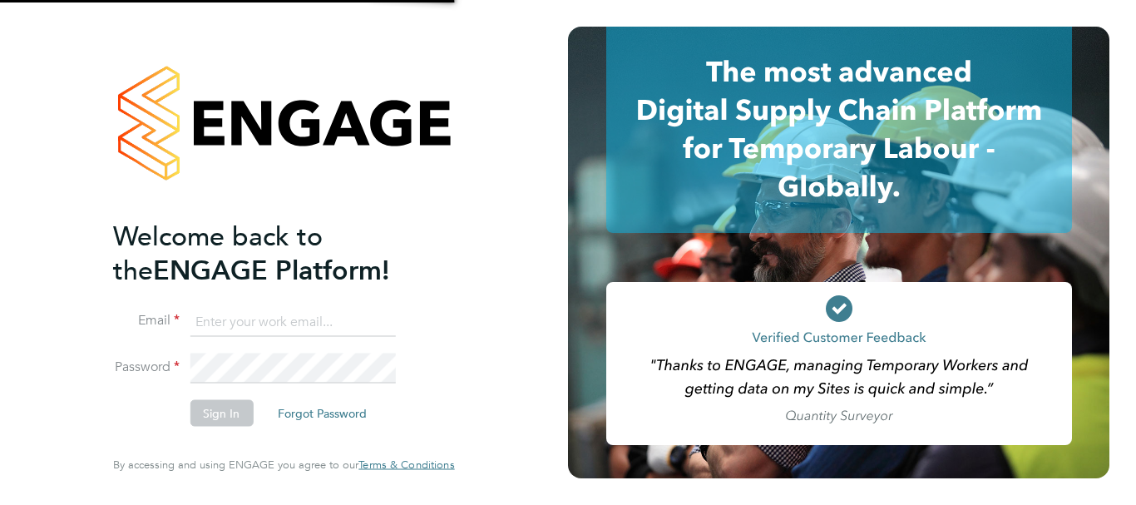 The height and width of the screenshot is (505, 1136). Describe the element at coordinates (275, 253) in the screenshot. I see `h2: ENGAGE Platform!` at that location.